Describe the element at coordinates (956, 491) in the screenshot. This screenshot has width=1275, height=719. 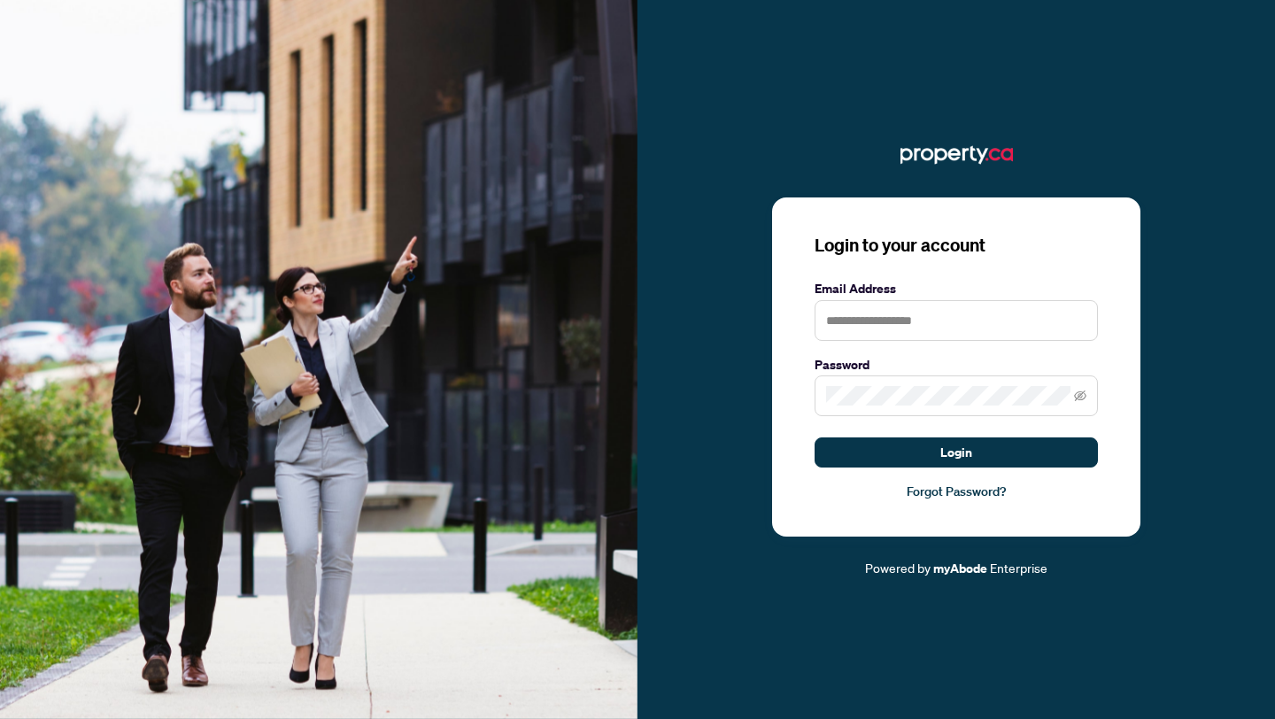
I see `a: Forgot Password?` at that location.